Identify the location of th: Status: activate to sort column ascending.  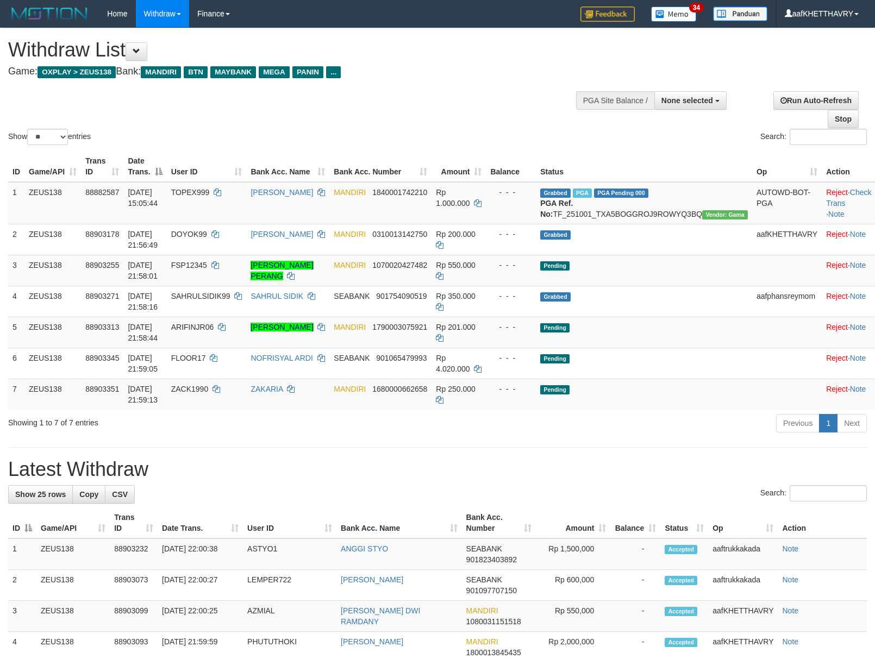
(684, 523).